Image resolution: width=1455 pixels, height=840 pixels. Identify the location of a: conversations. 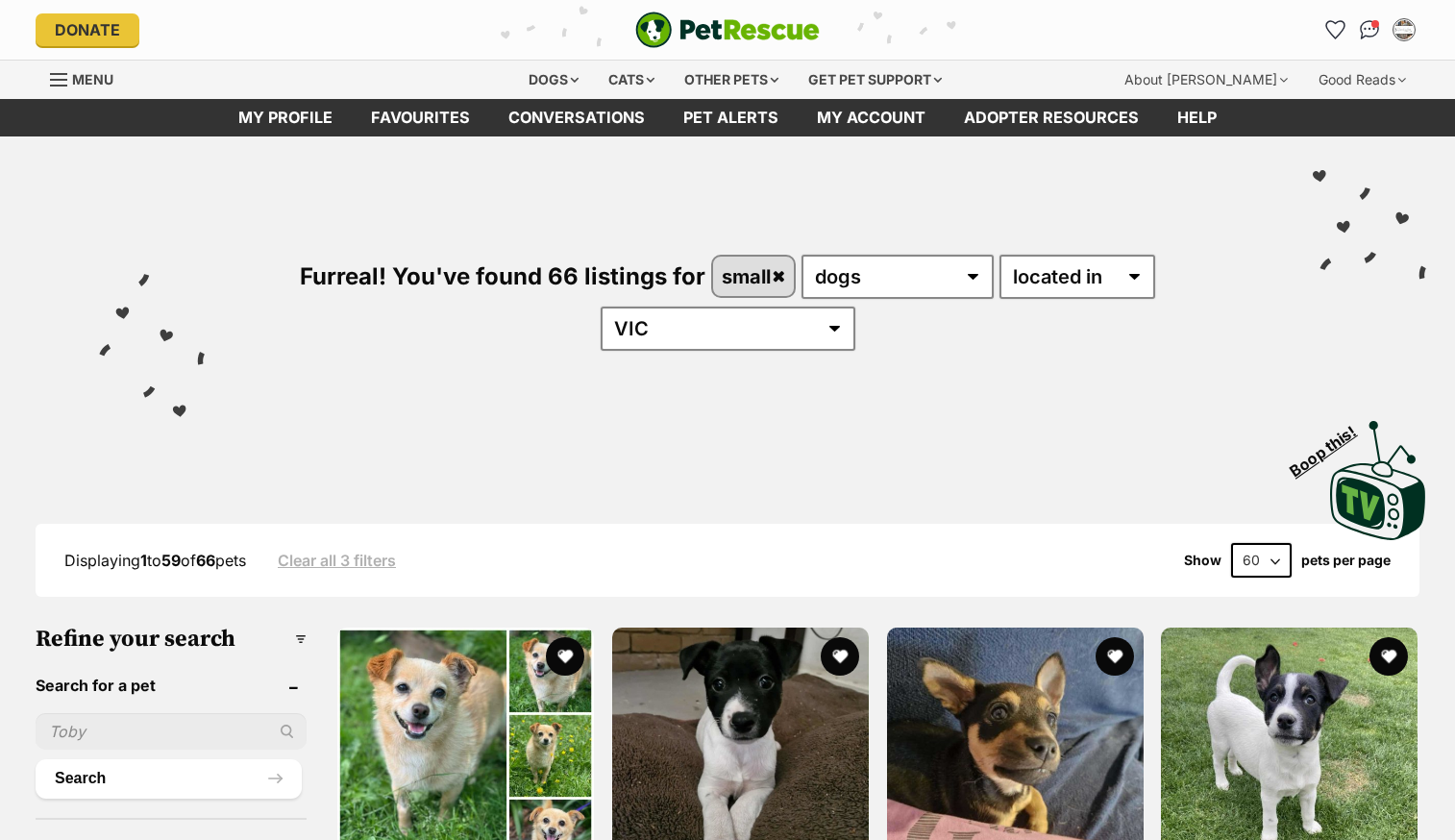
(576, 118).